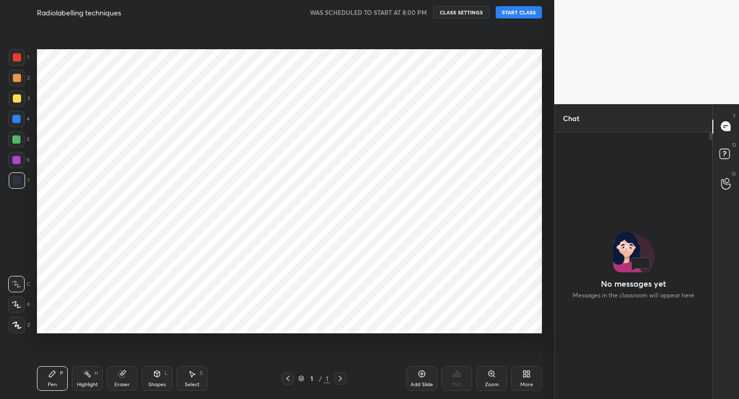 This screenshot has width=739, height=399. I want to click on button: CLASS SETTINGS, so click(461, 12).